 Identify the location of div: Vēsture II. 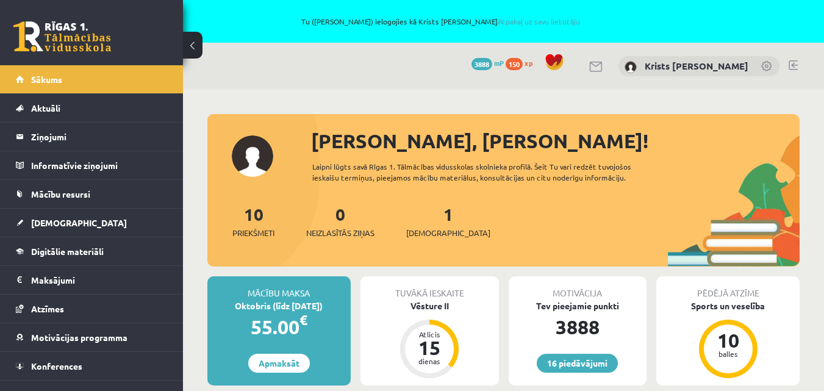
(429, 306).